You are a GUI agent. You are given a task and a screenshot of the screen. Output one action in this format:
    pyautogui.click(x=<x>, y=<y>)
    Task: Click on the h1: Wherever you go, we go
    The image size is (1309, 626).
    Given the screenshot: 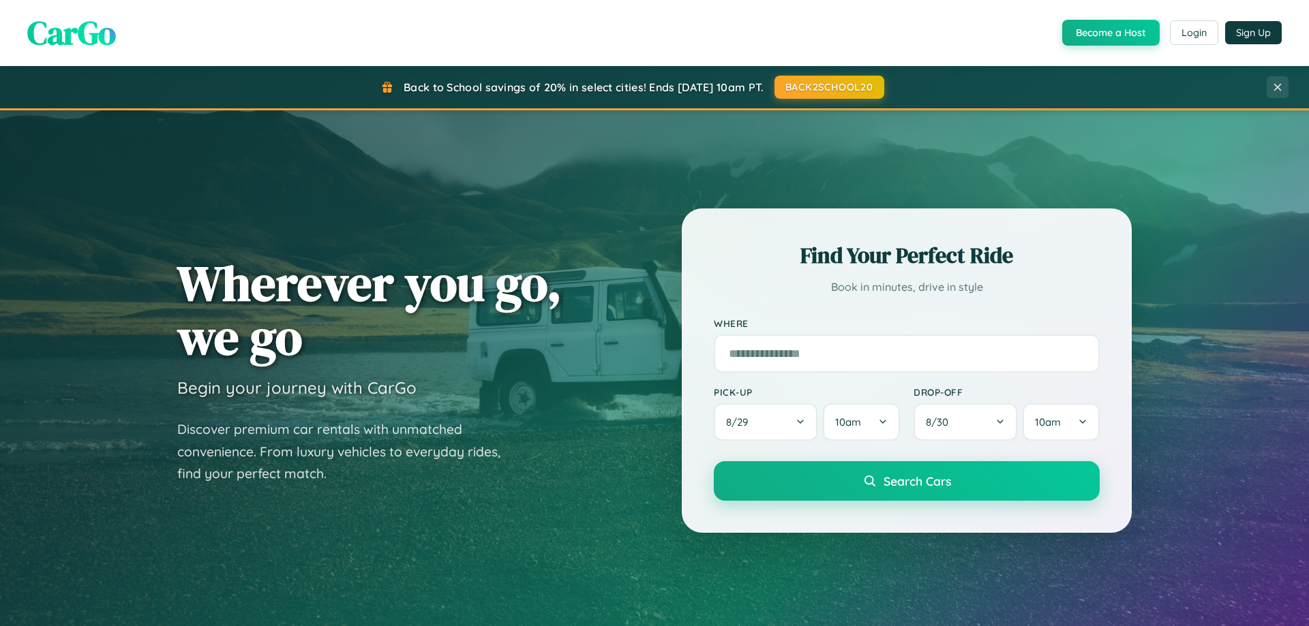 What is the action you would take?
    pyautogui.click(x=369, y=310)
    